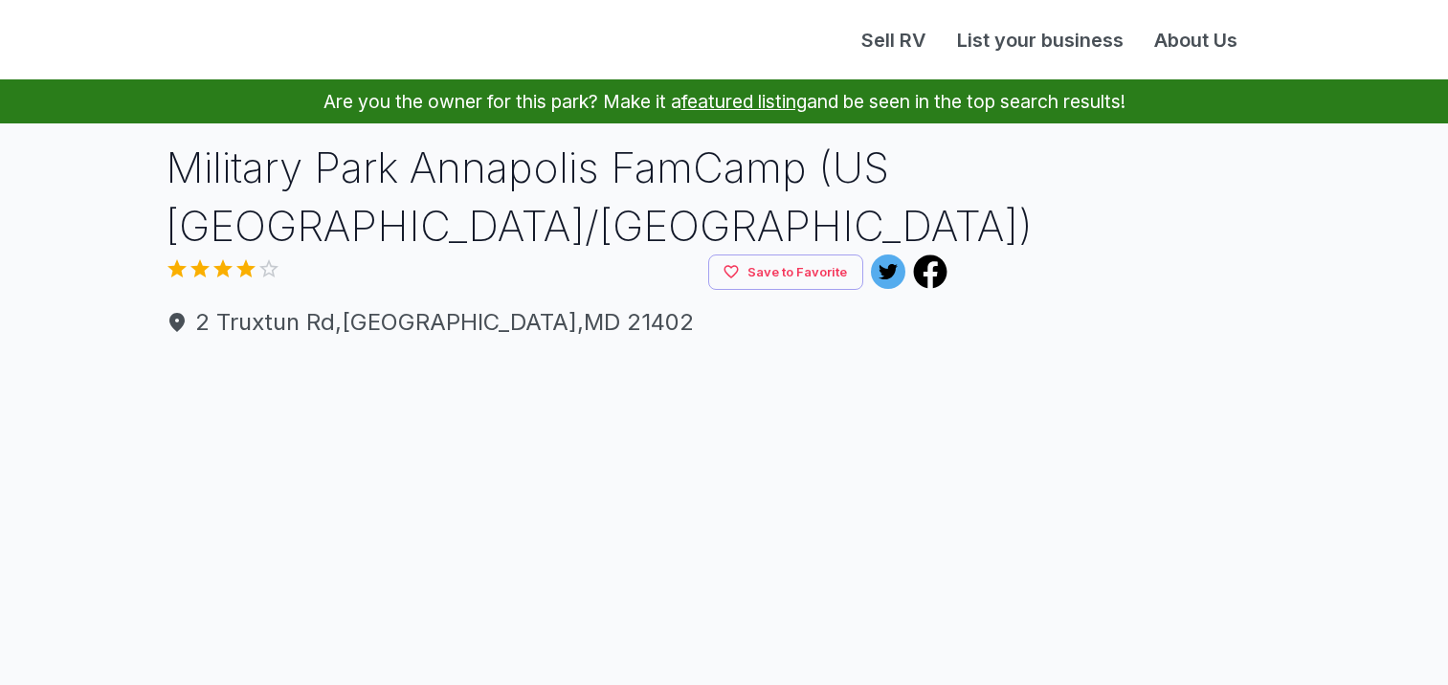 This screenshot has width=1448, height=685. What do you see at coordinates (1195, 40) in the screenshot?
I see `a: About Us` at bounding box center [1195, 40].